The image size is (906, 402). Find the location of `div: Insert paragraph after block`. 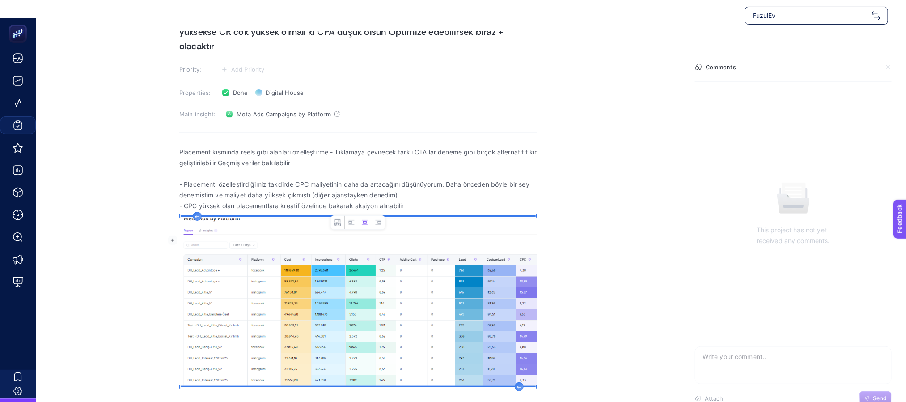

div: Insert paragraph after block is located at coordinates (519, 386).